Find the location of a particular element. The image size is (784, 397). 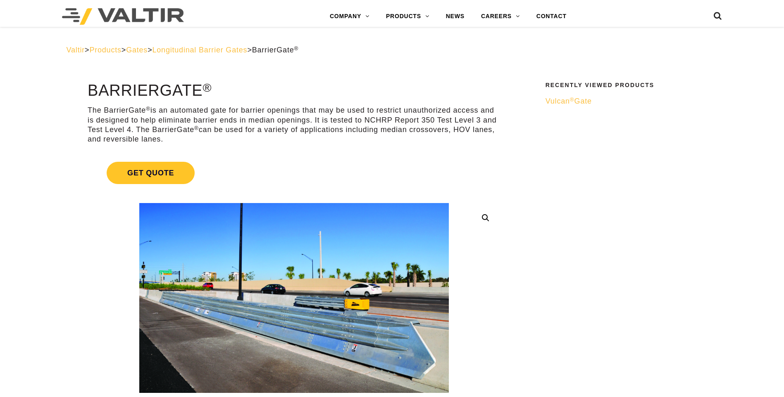

a: COMPANY is located at coordinates (349, 17).